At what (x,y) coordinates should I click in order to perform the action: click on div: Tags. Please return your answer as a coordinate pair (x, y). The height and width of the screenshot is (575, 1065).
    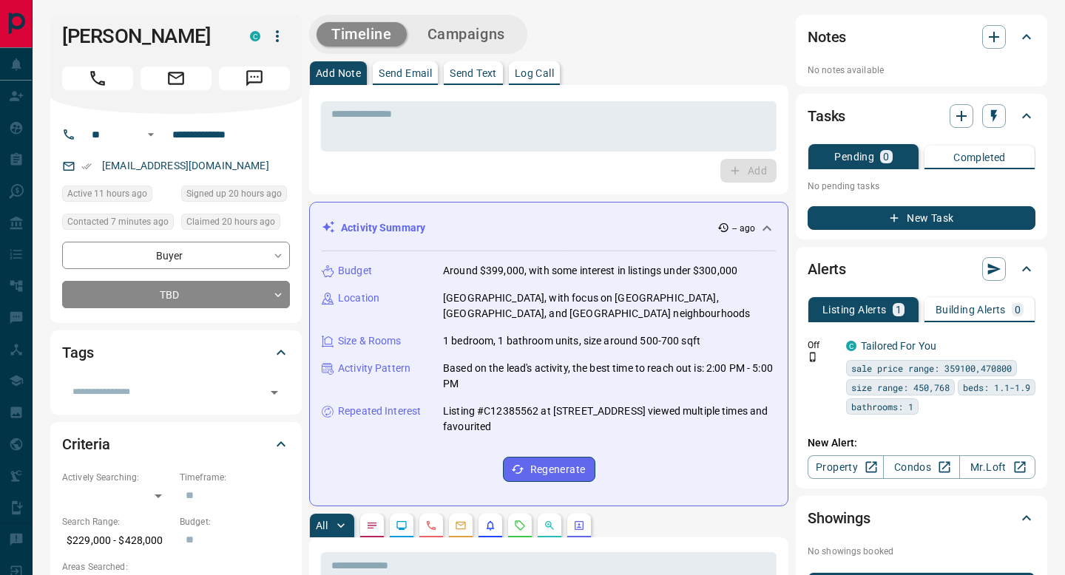
    Looking at the image, I should click on (176, 353).